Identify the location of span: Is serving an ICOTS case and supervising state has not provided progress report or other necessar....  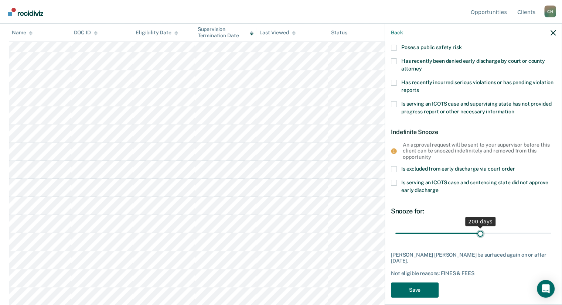
(476, 108).